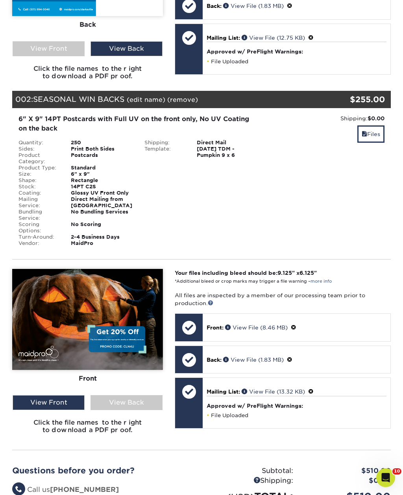 This screenshot has width=403, height=495. Describe the element at coordinates (39, 237) in the screenshot. I see `div: Turn-Around:` at that location.